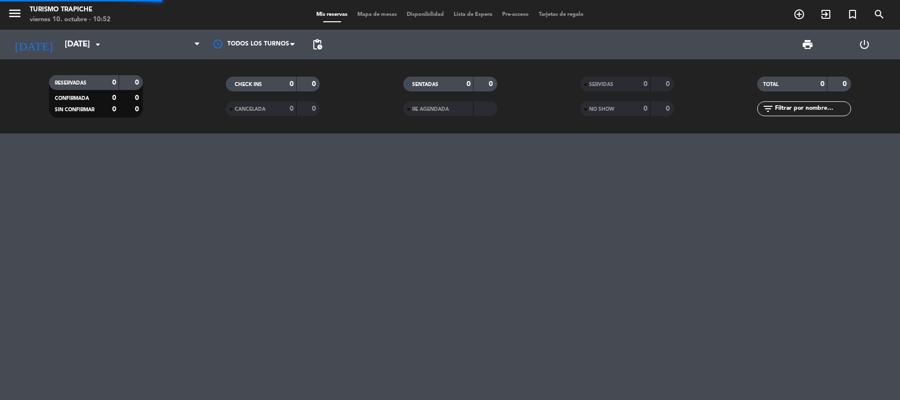 The image size is (900, 400). What do you see at coordinates (473, 14) in the screenshot?
I see `span: Lista de Espera` at bounding box center [473, 14].